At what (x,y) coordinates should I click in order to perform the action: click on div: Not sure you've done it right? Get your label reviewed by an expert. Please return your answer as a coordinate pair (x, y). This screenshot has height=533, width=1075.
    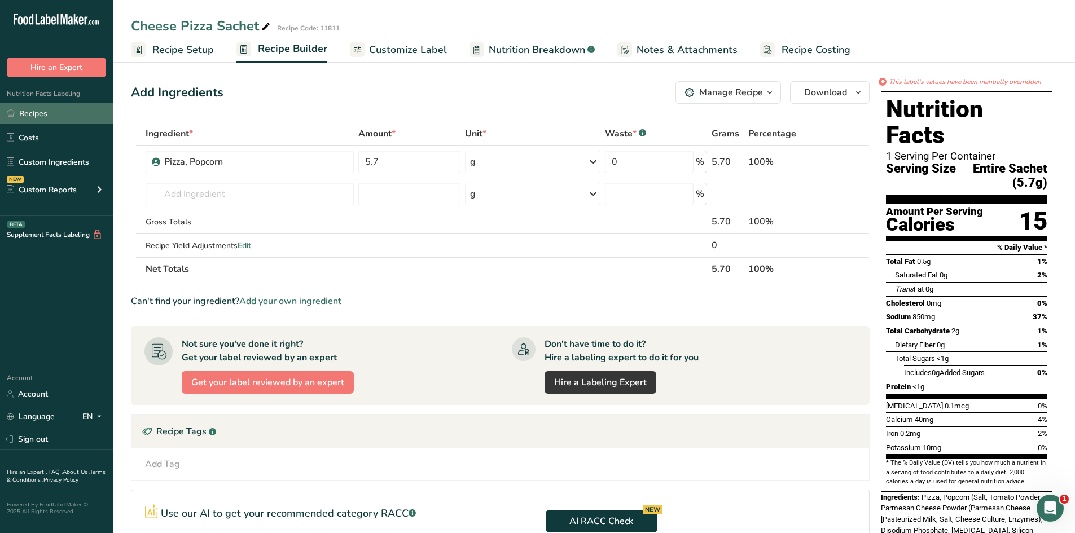
    Looking at the image, I should click on (259, 351).